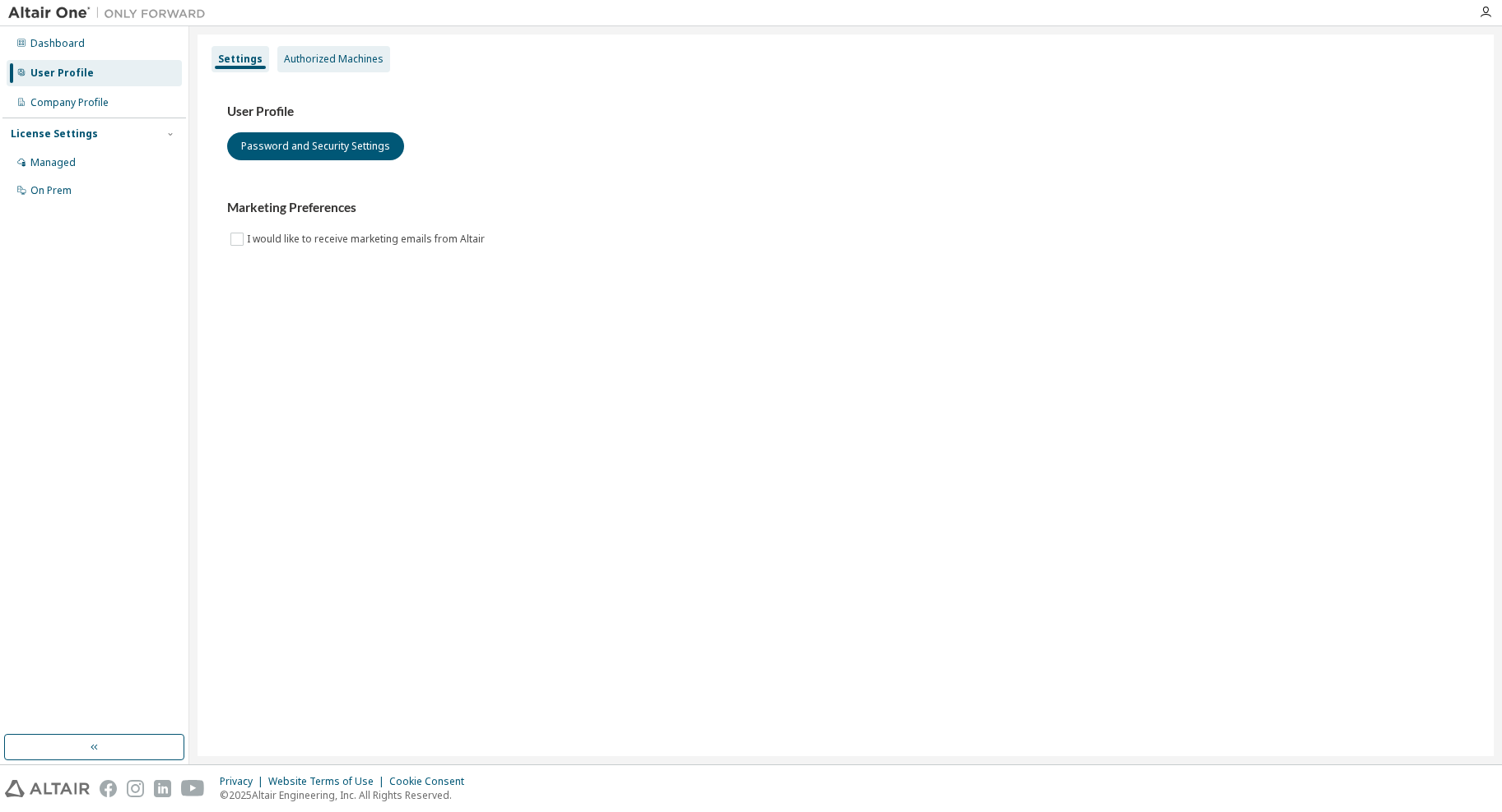 Image resolution: width=1502 pixels, height=812 pixels. I want to click on div: Company Profile, so click(69, 103).